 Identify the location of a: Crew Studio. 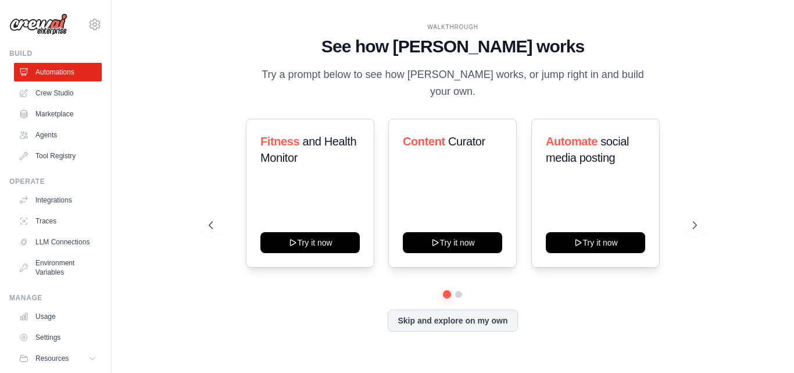
(58, 93).